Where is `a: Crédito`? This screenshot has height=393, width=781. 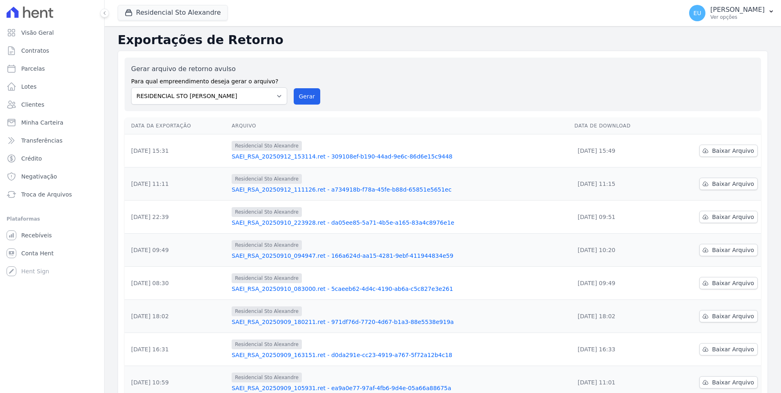 a: Crédito is located at coordinates (52, 158).